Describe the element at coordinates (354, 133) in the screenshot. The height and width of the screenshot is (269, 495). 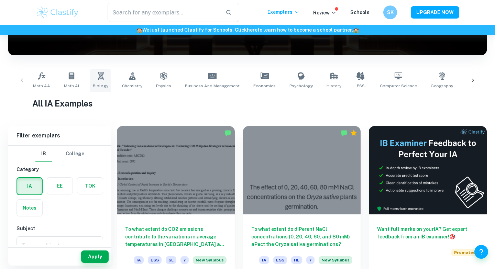
I see `div: Premium` at that location.